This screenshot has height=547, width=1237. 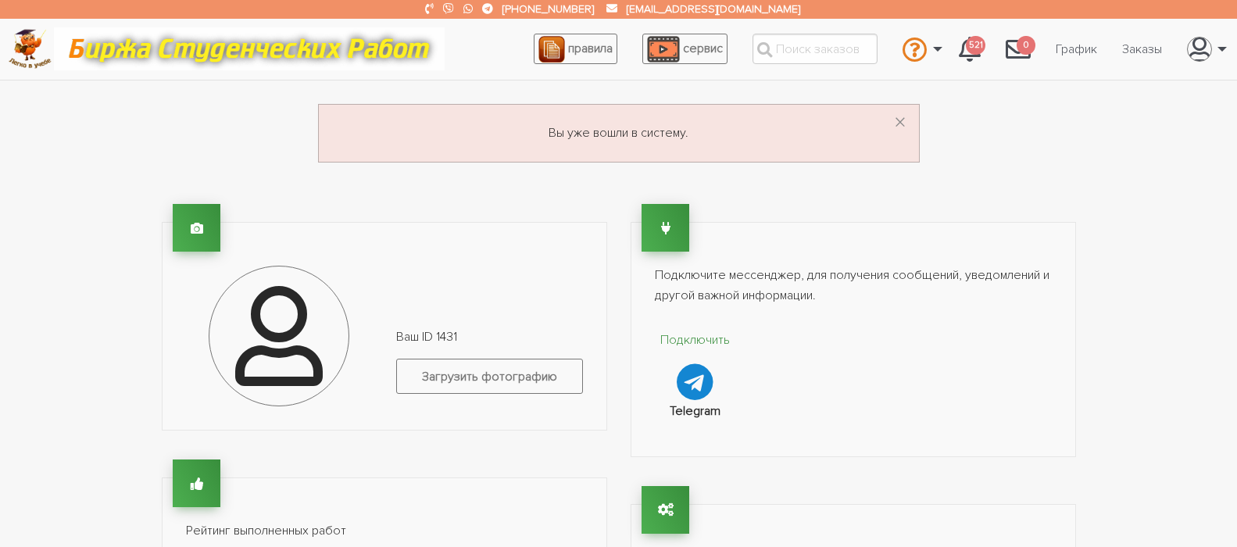 What do you see at coordinates (695, 411) in the screenshot?
I see `strong: Telegram` at bounding box center [695, 411].